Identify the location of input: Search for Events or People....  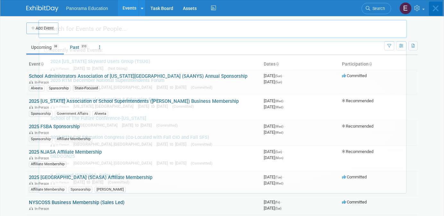
(223, 29).